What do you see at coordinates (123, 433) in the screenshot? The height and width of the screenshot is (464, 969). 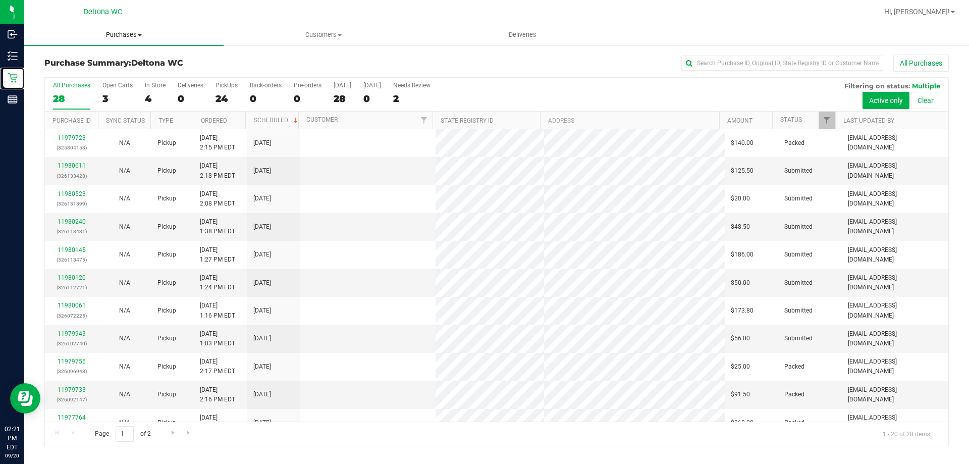 I see `span: Page of 2` at bounding box center [123, 433].